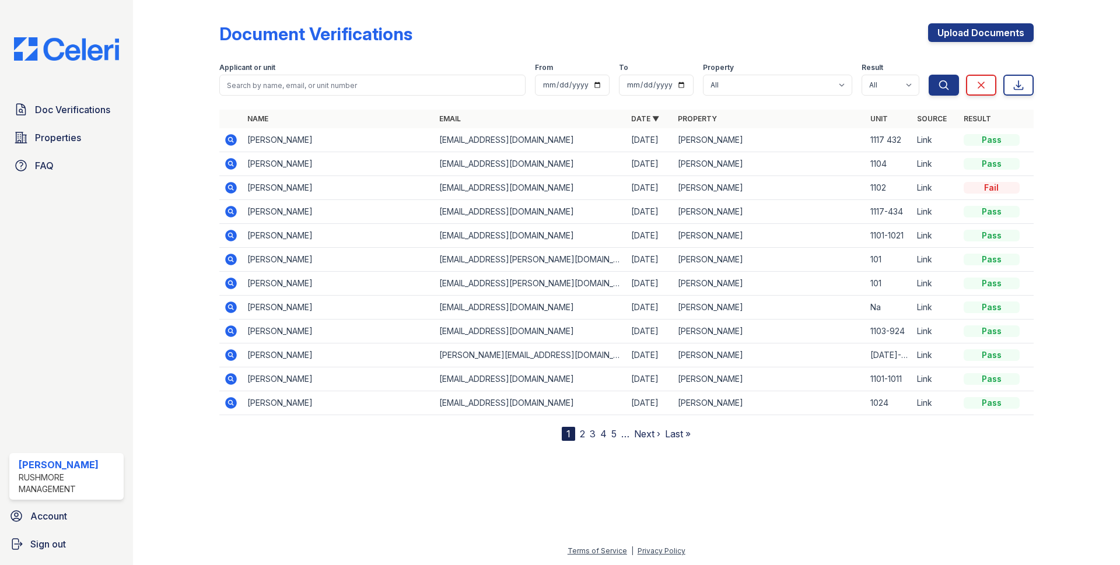  I want to click on label: Result, so click(872, 68).